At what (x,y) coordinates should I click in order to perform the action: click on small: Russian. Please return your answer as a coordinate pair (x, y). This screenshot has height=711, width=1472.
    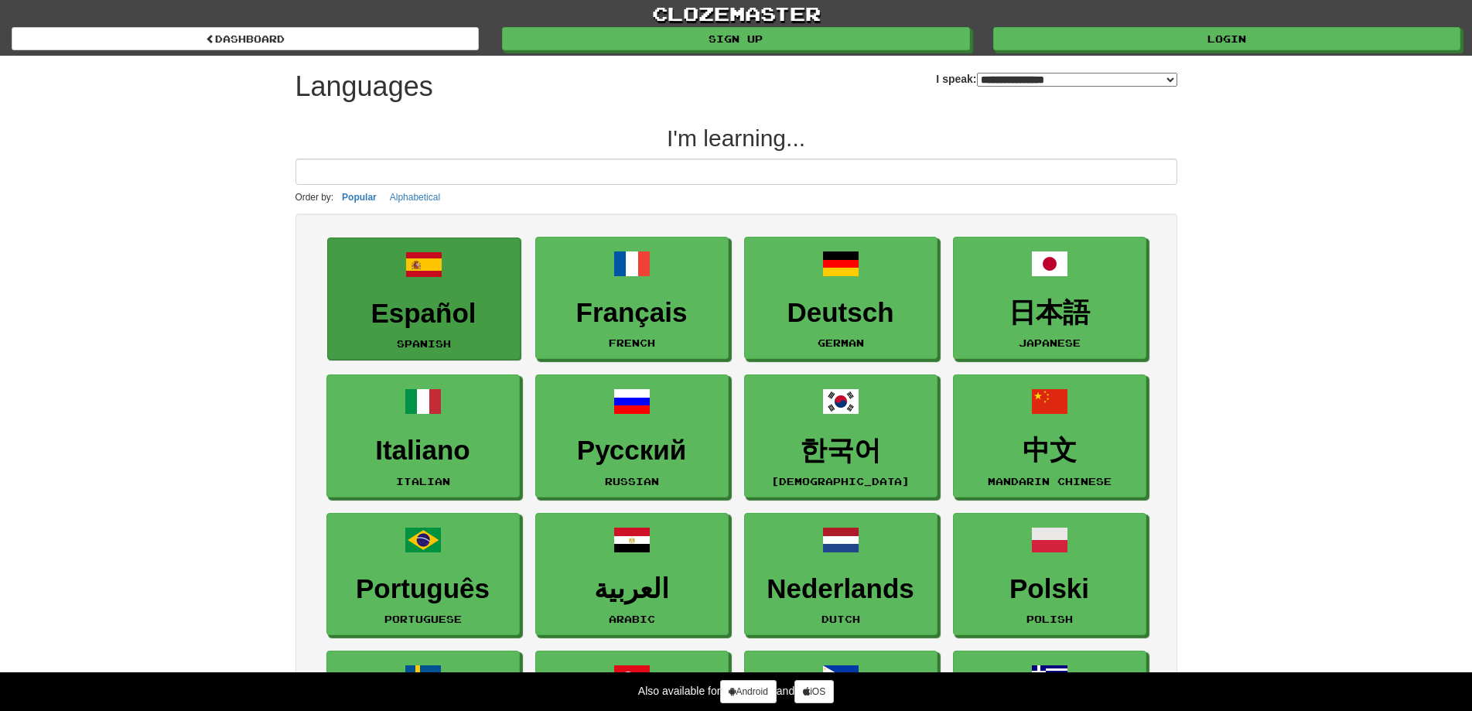
    Looking at the image, I should click on (632, 481).